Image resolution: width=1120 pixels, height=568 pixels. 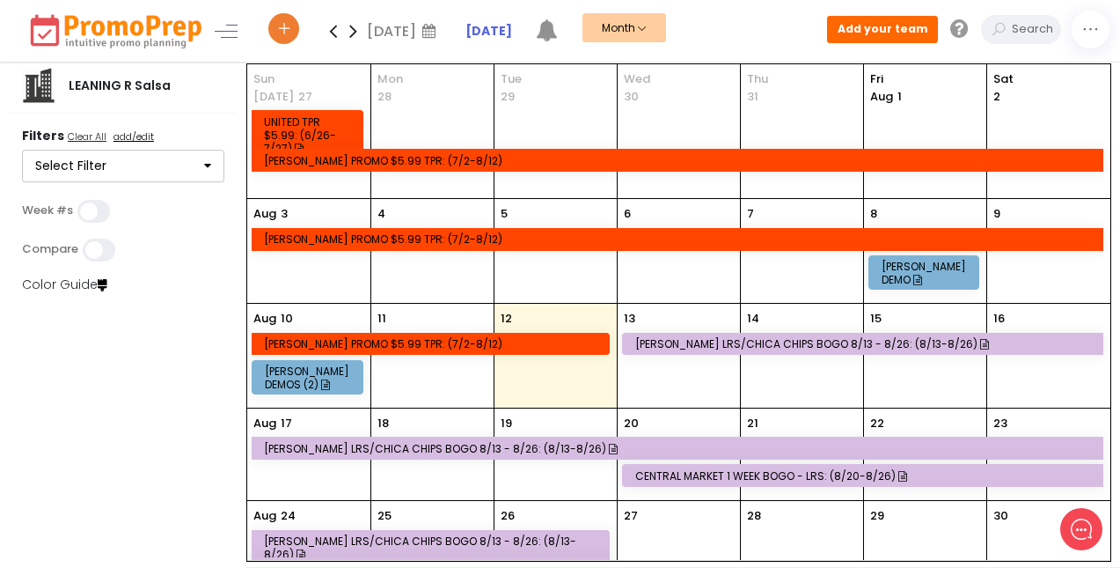 I want to click on p: 8, so click(x=874, y=214).